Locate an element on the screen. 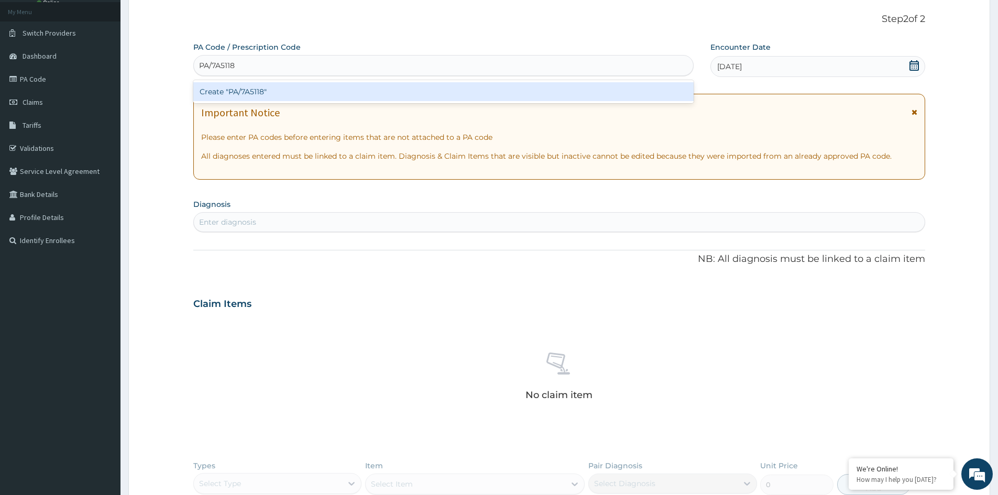 The image size is (998, 495). p: No claim item is located at coordinates (559, 395).